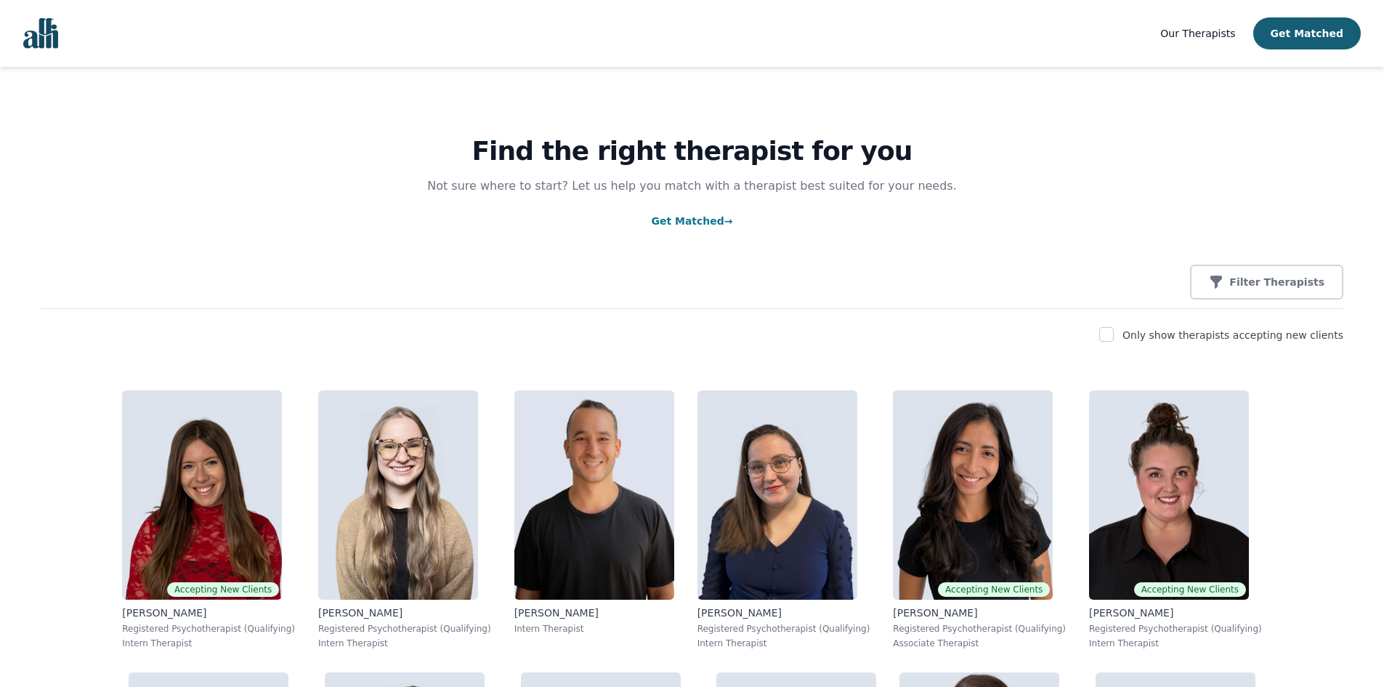 The width and height of the screenshot is (1384, 687). What do you see at coordinates (692, 151) in the screenshot?
I see `h1: Find the right therapist for you` at bounding box center [692, 151].